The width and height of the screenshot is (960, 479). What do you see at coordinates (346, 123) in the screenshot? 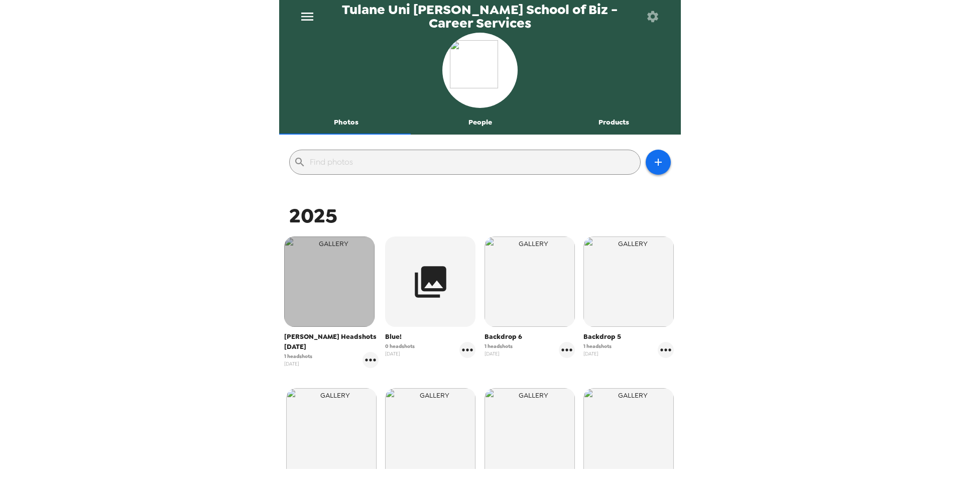
I see `button: Photos` at bounding box center [346, 123].